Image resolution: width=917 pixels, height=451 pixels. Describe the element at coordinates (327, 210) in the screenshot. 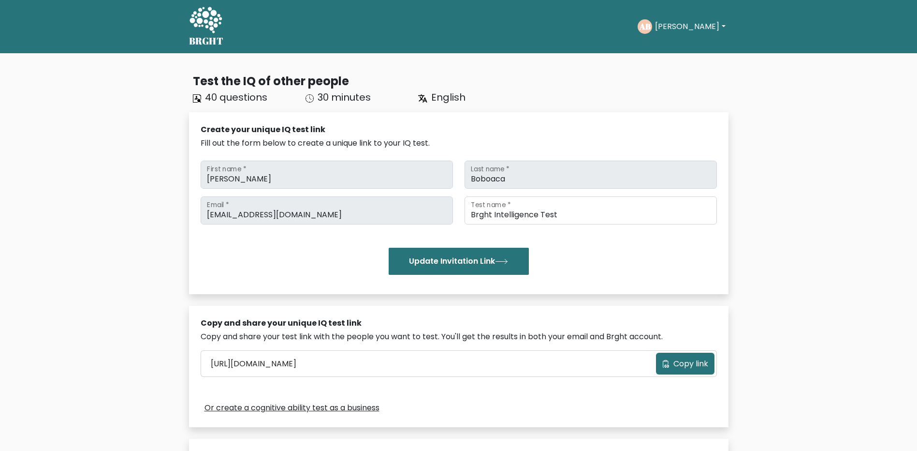

I see `input: Email` at that location.